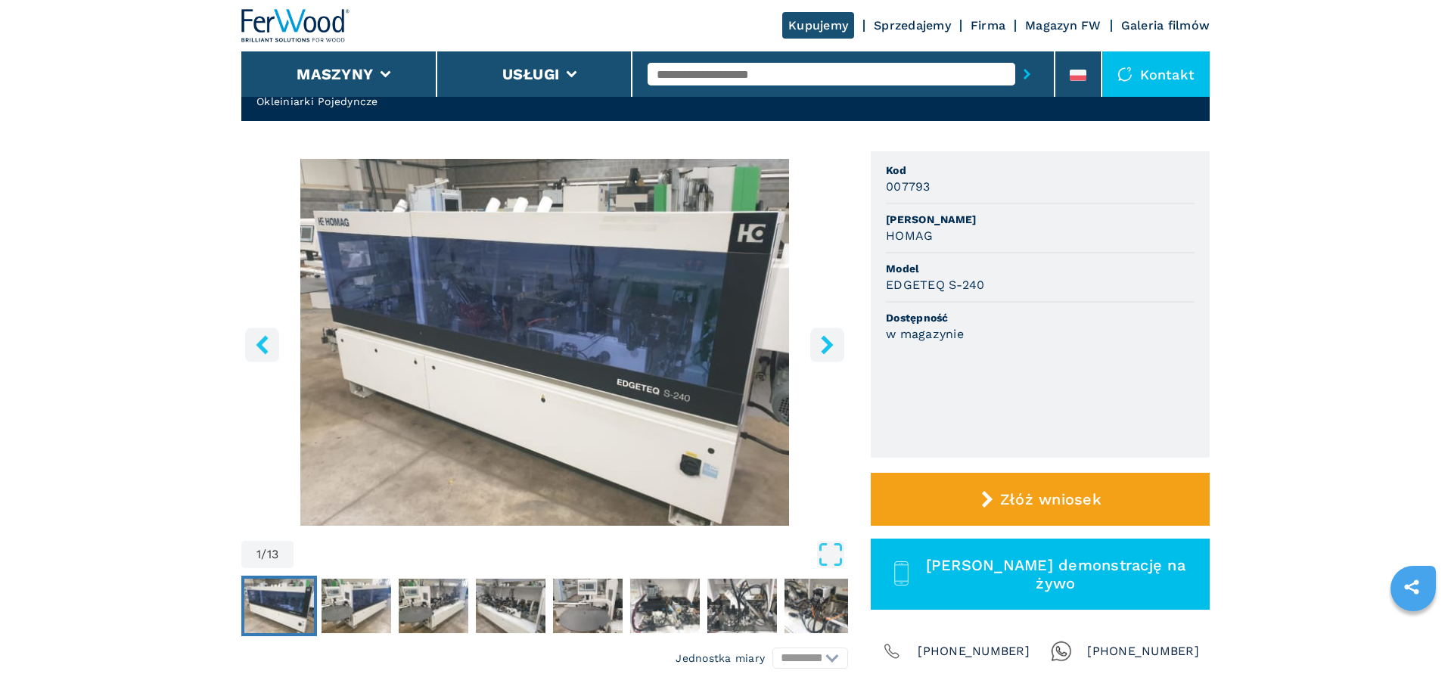  What do you see at coordinates (1040, 170) in the screenshot?
I see `span: Kod` at bounding box center [1040, 170].